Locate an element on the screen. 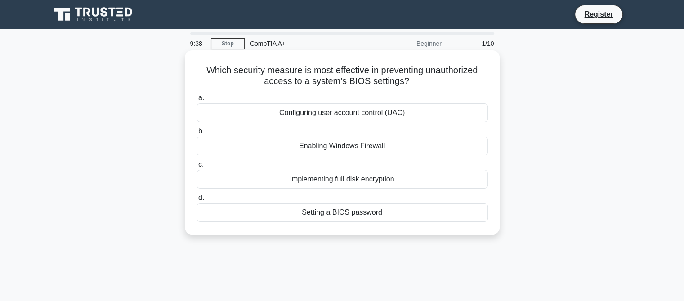 Image resolution: width=684 pixels, height=301 pixels. div: Beginner is located at coordinates (407, 44).